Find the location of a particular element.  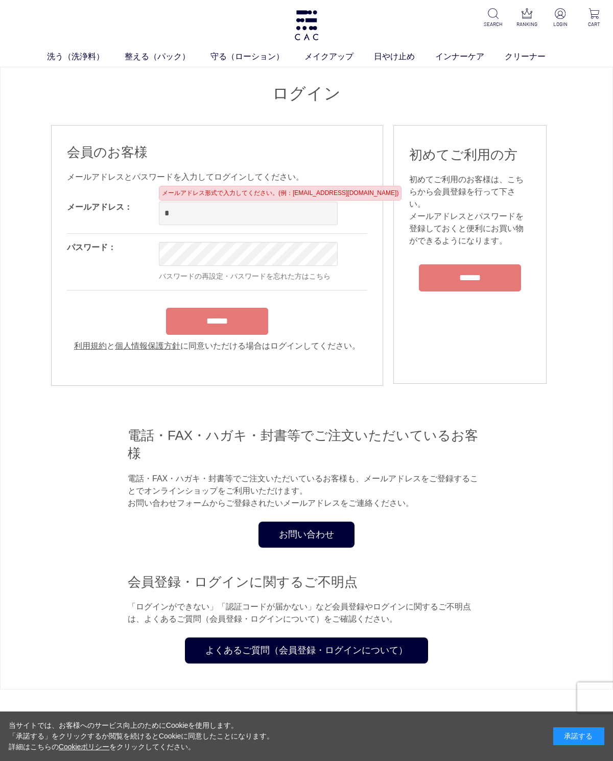

a: Cookieポリシー is located at coordinates (84, 747).